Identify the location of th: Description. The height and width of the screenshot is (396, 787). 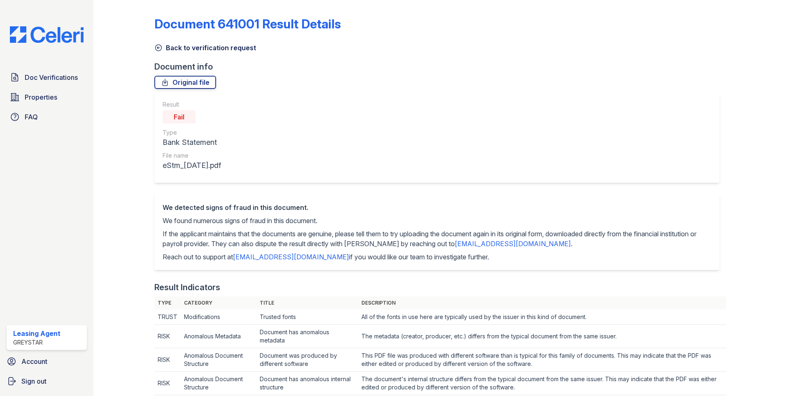
(542, 303).